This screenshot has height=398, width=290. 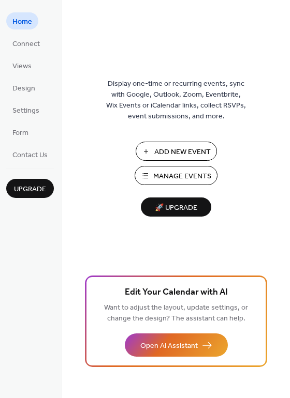 What do you see at coordinates (22, 66) in the screenshot?
I see `span: Views` at bounding box center [22, 66].